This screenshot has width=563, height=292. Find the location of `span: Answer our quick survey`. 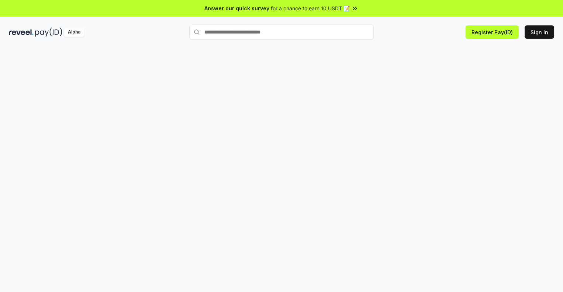

span: Answer our quick survey is located at coordinates (237, 8).